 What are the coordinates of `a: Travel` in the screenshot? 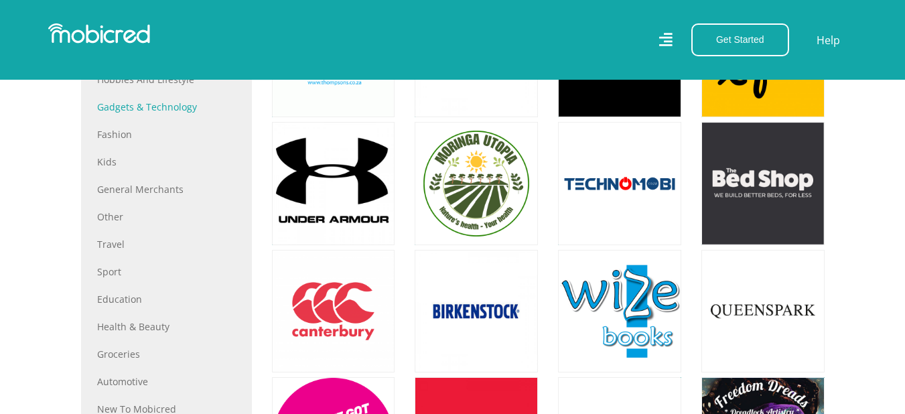 It's located at (166, 244).